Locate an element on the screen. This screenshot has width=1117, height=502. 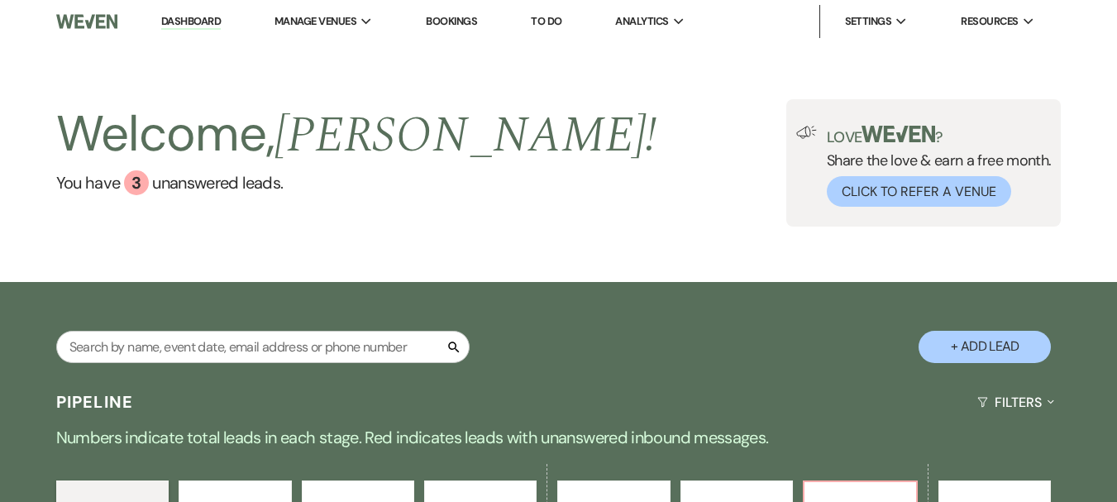
img: weven-logo-green.svg is located at coordinates (898, 134).